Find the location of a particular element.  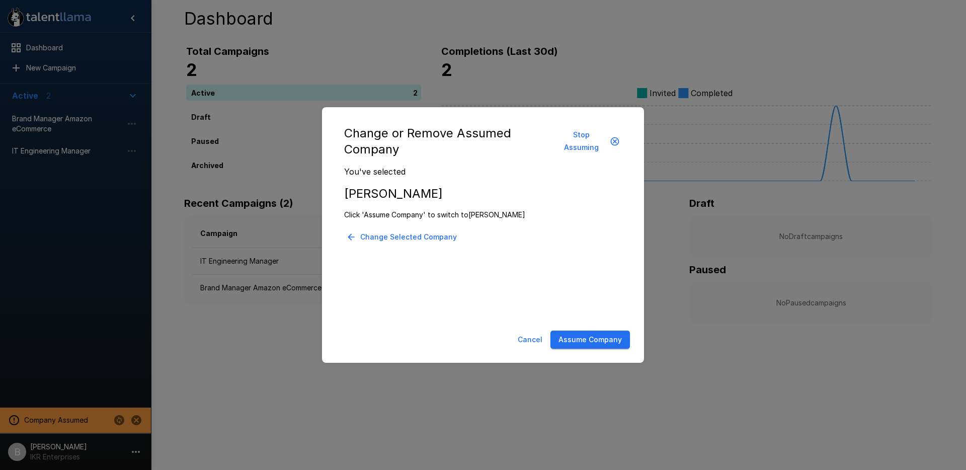

button: Stop Assuming is located at coordinates (587, 141).